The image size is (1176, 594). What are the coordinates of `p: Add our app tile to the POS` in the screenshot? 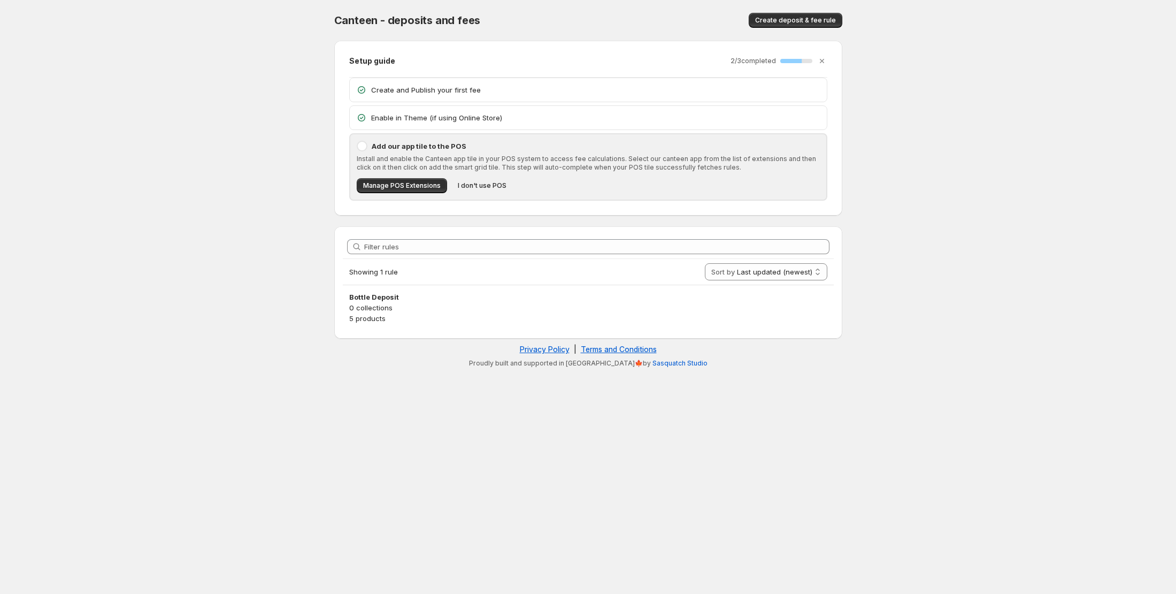 It's located at (596, 146).